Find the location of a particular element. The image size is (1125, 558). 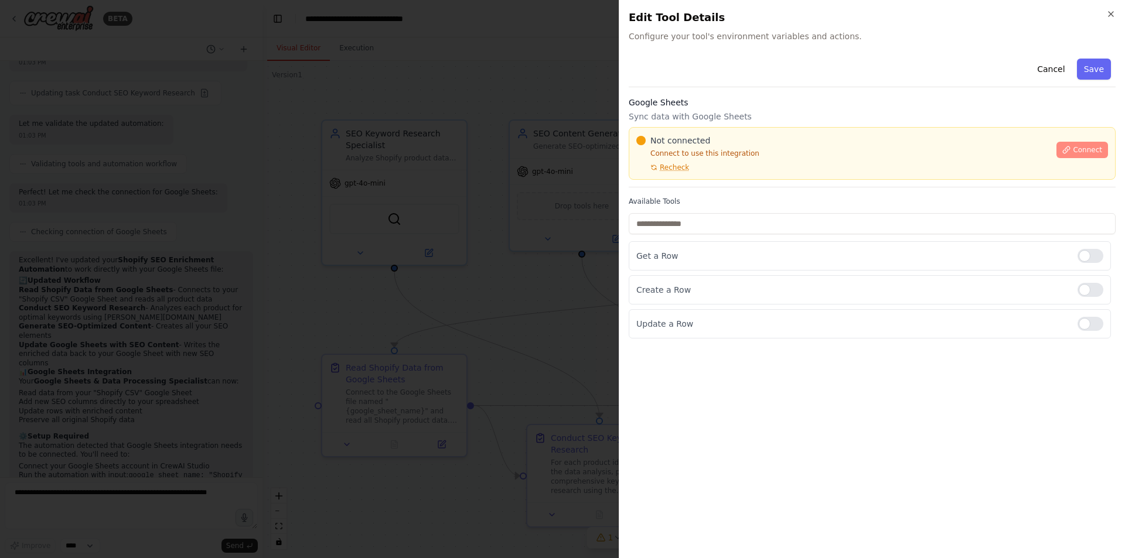

p: Get a Row is located at coordinates (852, 256).